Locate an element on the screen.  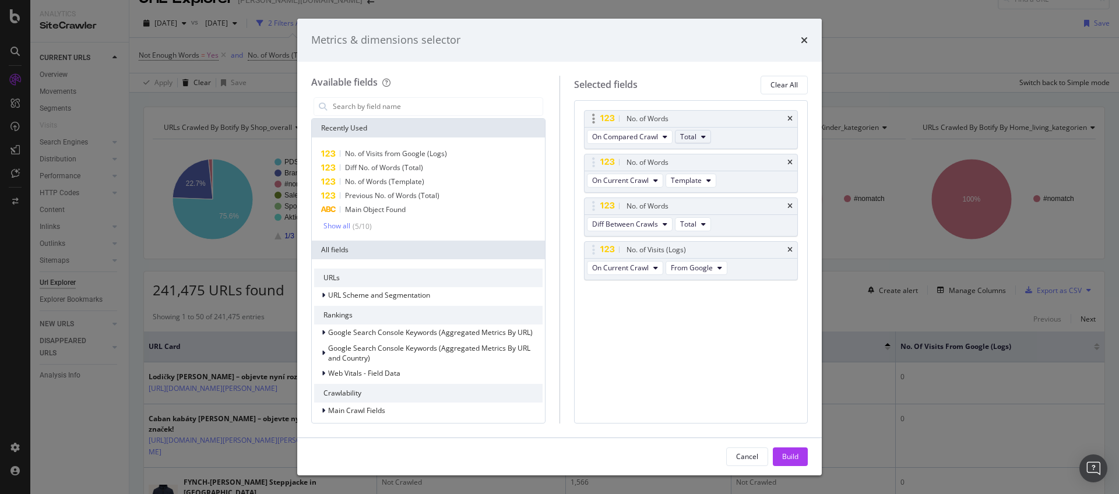
div: Clear All is located at coordinates (784, 85).